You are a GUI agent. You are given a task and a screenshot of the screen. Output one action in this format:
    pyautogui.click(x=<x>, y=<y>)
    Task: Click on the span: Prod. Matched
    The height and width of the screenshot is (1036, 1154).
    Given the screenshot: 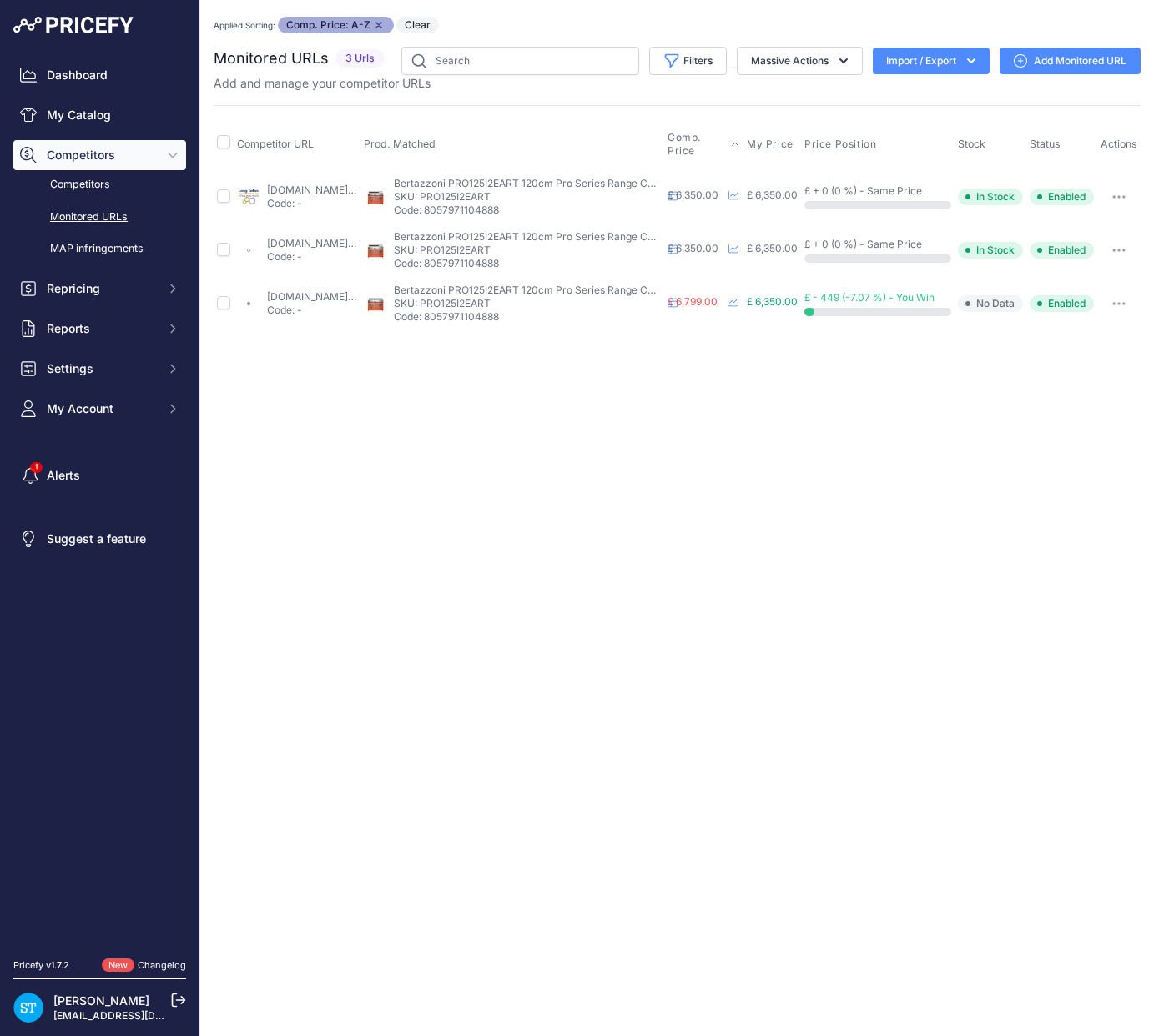 What is the action you would take?
    pyautogui.click(x=399, y=144)
    